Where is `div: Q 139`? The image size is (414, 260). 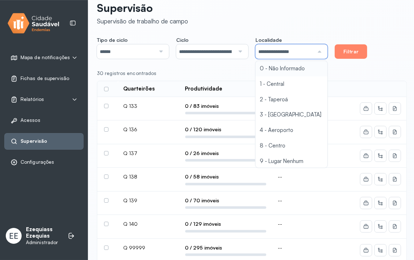 div: Q 139 is located at coordinates (148, 200).